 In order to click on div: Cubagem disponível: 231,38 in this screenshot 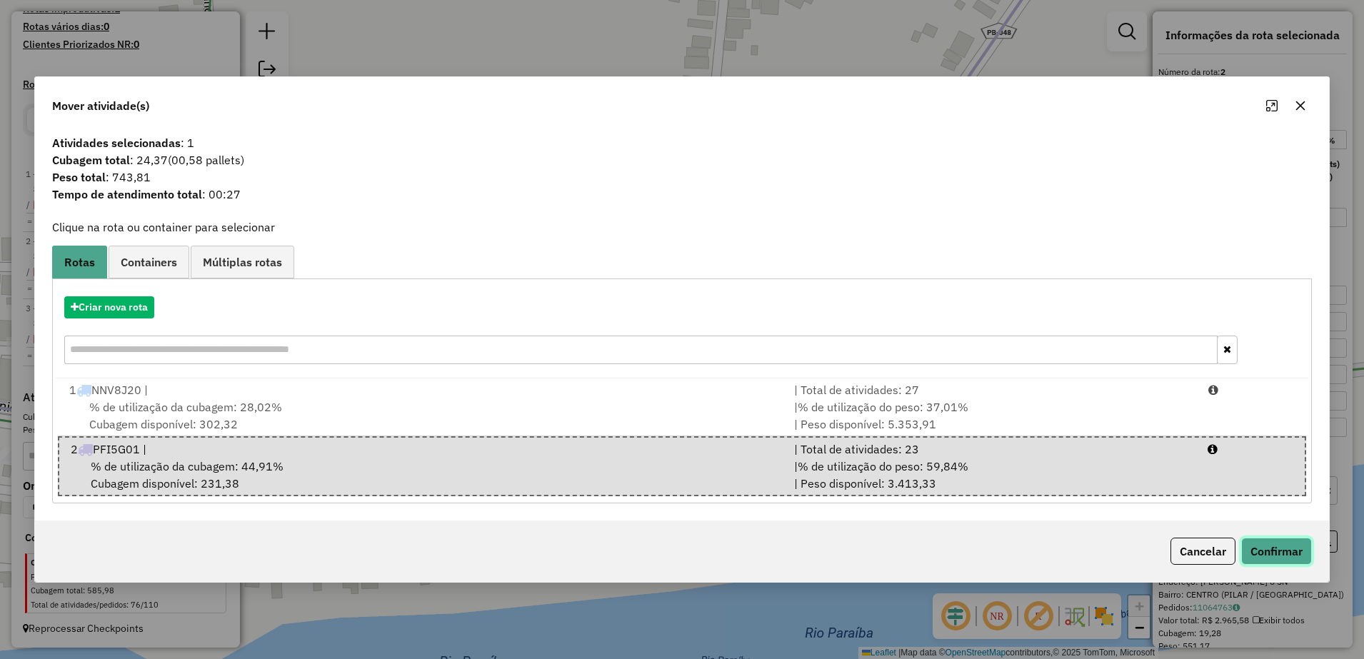, I will do `click(424, 475)`.